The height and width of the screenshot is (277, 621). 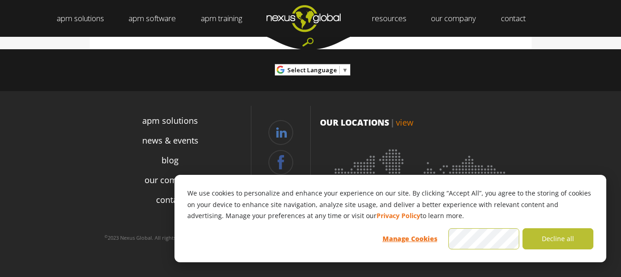 What do you see at coordinates (170, 121) in the screenshot?
I see `a: apm solutions` at bounding box center [170, 121].